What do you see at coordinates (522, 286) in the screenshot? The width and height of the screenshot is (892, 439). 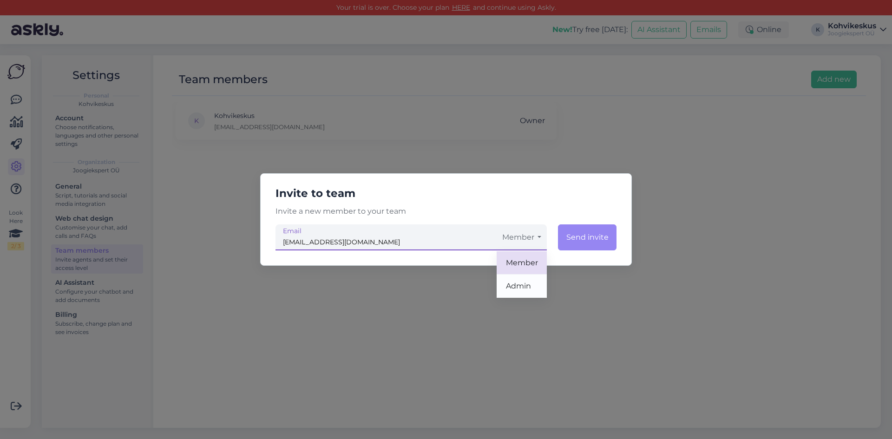 I see `a: Admin` at bounding box center [522, 286].